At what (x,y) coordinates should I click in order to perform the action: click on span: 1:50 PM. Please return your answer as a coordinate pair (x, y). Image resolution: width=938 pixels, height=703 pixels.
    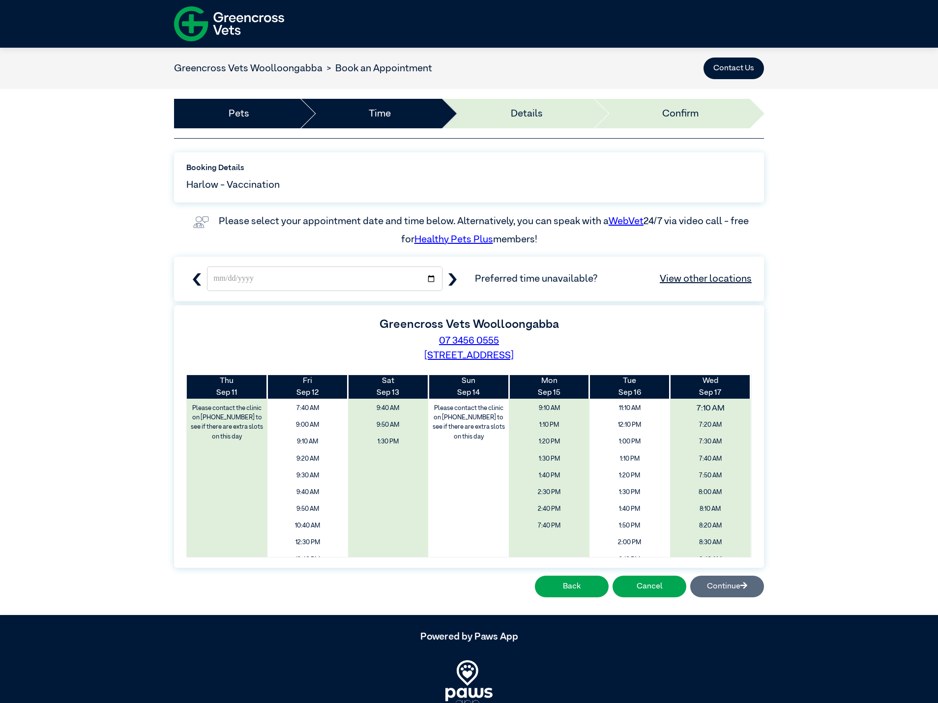
    Looking at the image, I should click on (630, 526).